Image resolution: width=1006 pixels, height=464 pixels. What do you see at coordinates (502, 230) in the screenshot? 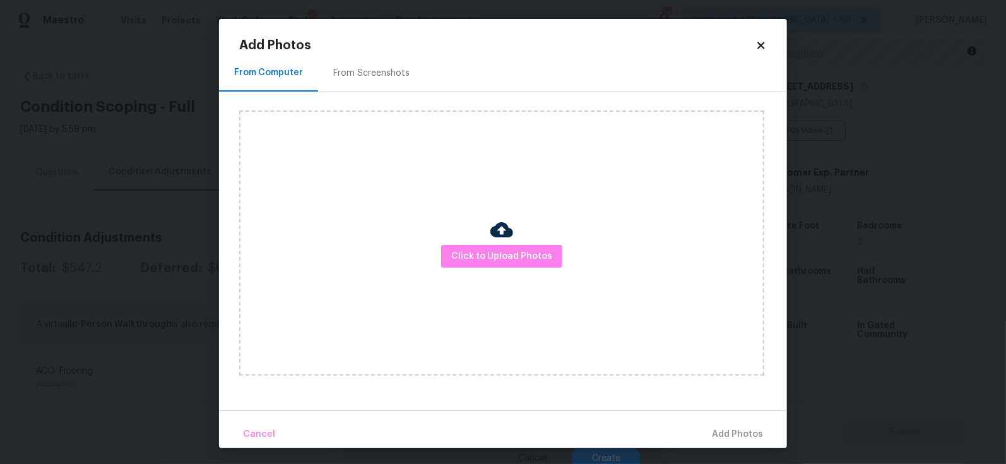
I see `img: Cloud Upload Icon` at bounding box center [502, 230].